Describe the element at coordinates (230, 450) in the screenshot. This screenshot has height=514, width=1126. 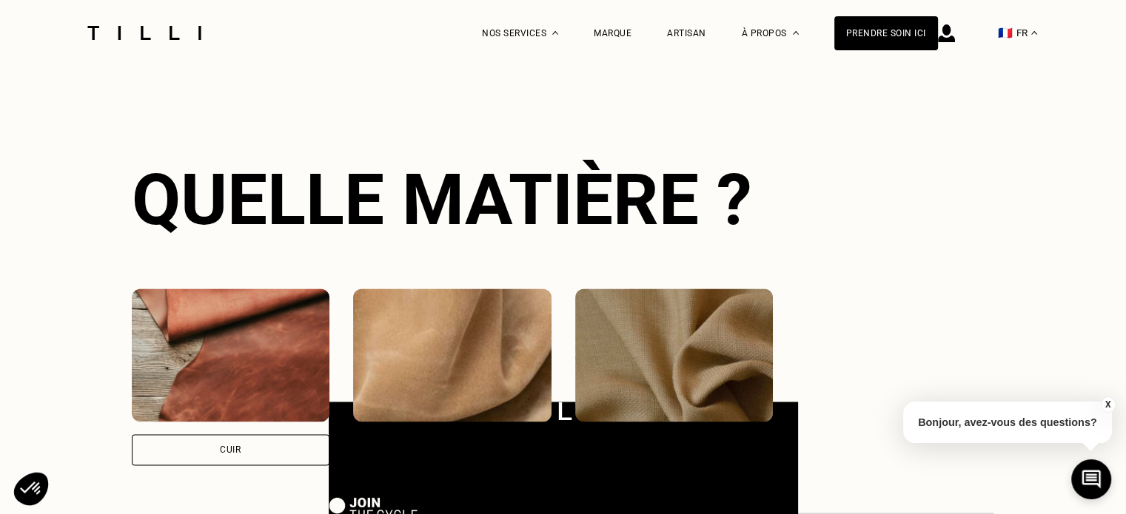
I see `div: Cuir` at that location.